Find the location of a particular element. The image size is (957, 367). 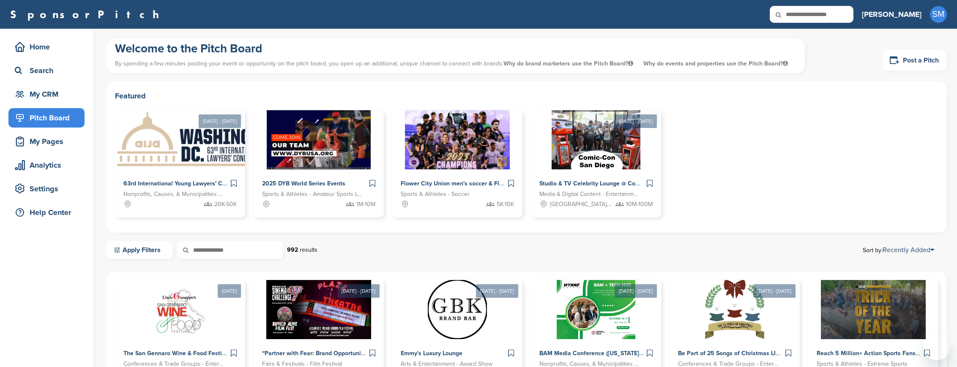

a: Post a Pitch is located at coordinates (914, 60).